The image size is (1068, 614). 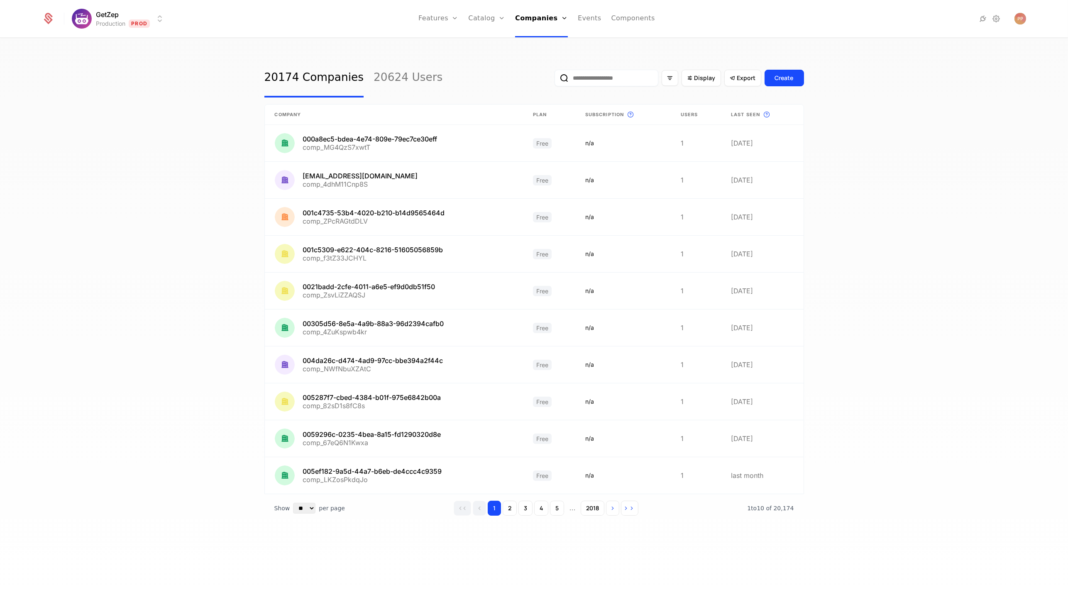 What do you see at coordinates (996, 19) in the screenshot?
I see `a: Settings` at bounding box center [996, 19].